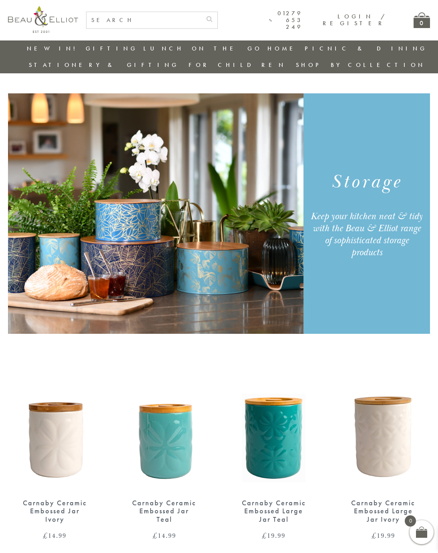 Image resolution: width=438 pixels, height=553 pixels. I want to click on img: logo, so click(43, 19).